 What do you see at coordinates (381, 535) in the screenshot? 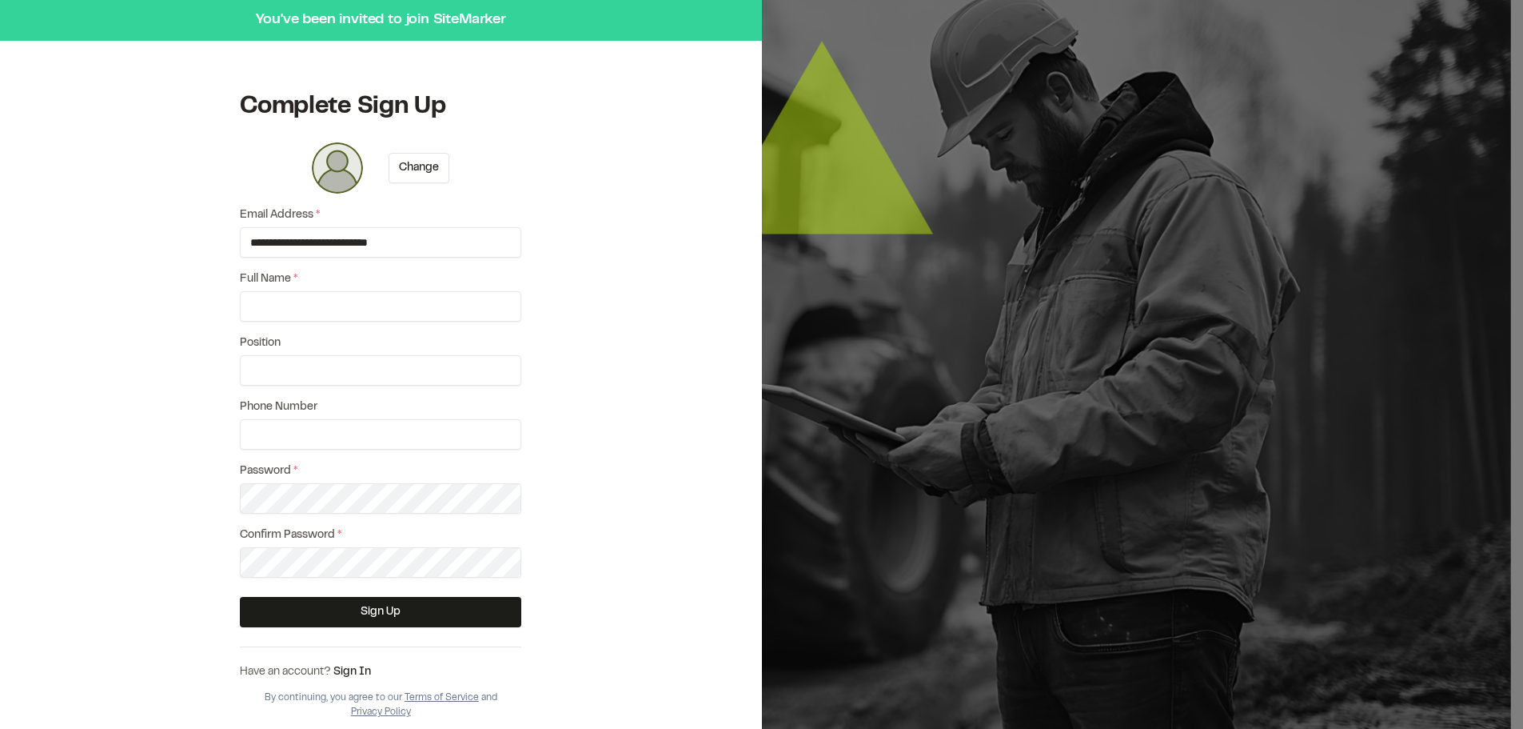
I see `label: Confirm Password` at bounding box center [381, 535].